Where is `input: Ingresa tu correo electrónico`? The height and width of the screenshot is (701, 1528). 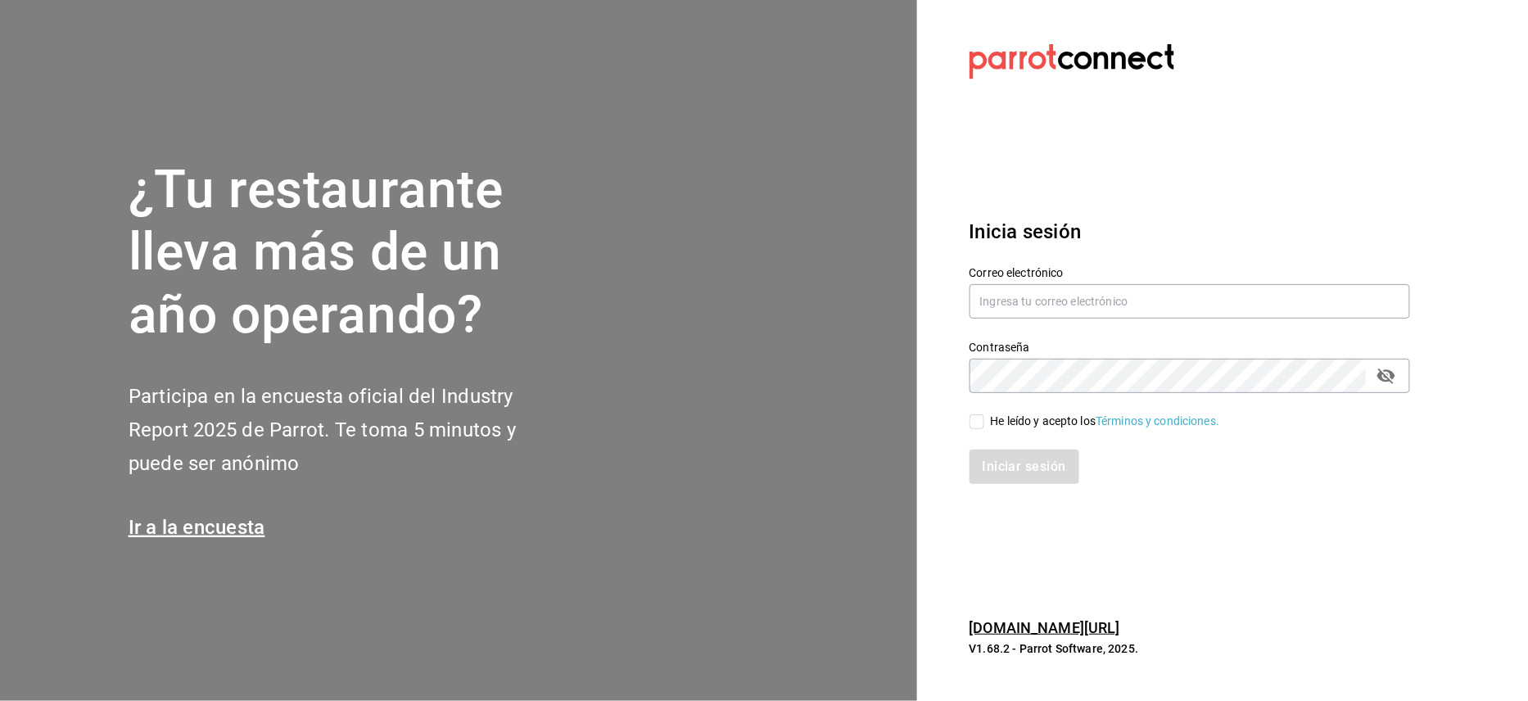 input: Ingresa tu correo electrónico is located at coordinates (1190, 301).